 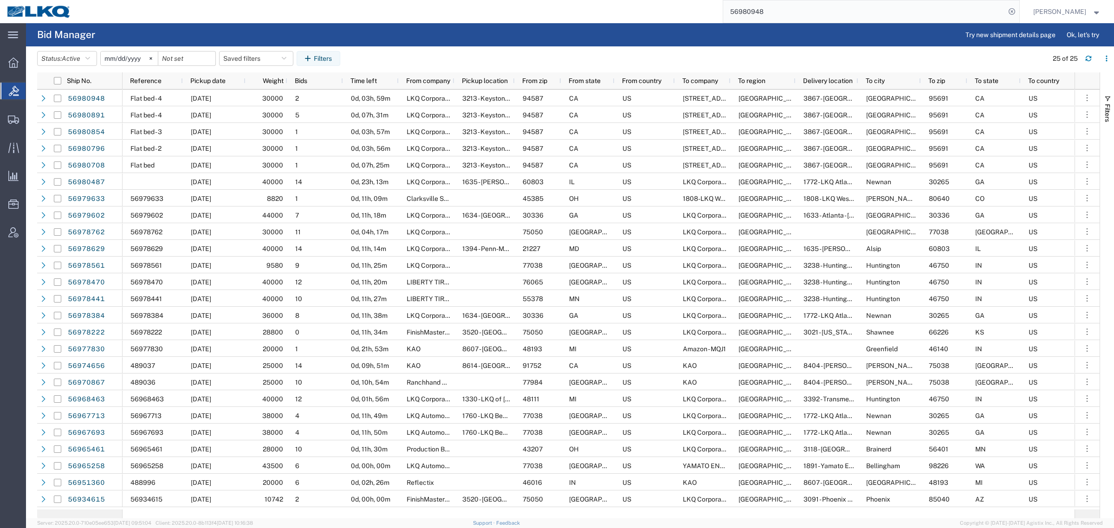 I want to click on span: To city, so click(x=875, y=81).